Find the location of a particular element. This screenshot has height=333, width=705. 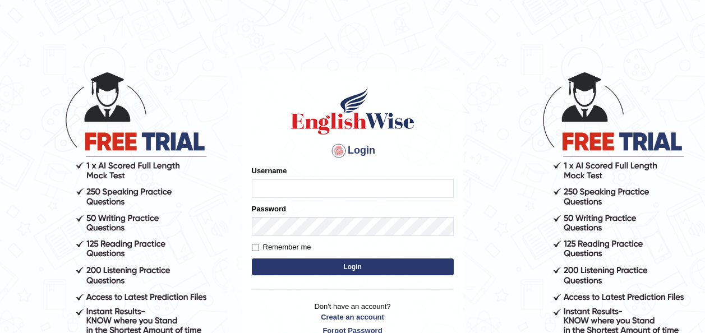

a: Create an account is located at coordinates (353, 317).